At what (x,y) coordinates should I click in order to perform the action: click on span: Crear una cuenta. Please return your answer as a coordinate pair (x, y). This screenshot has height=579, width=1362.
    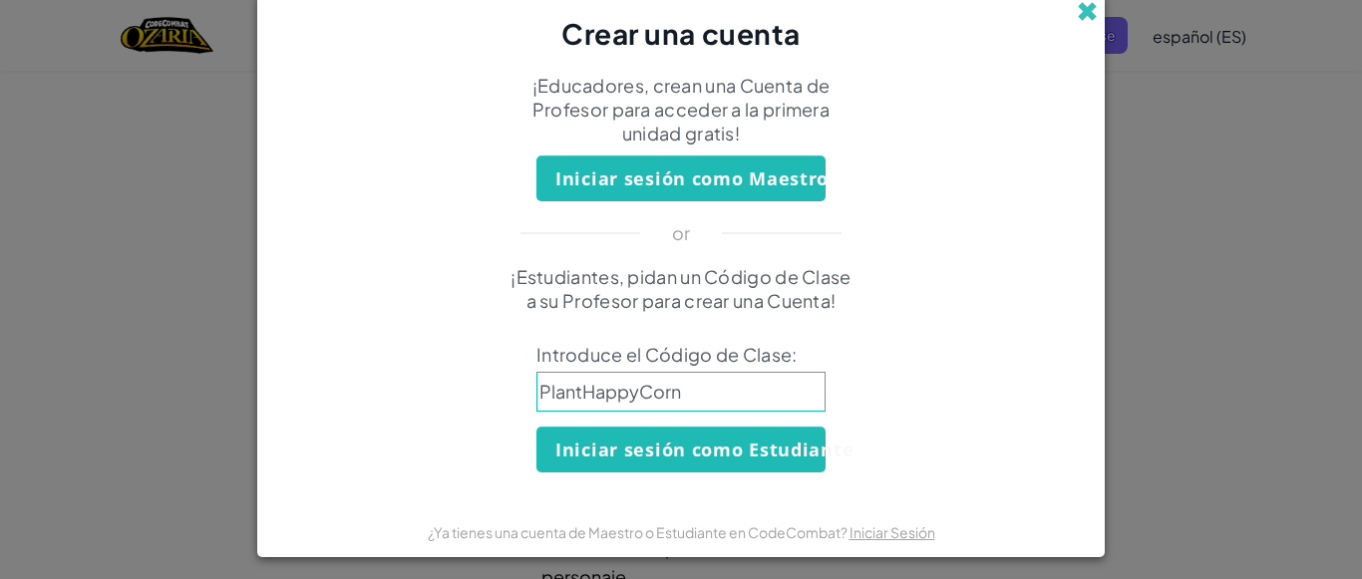
    Looking at the image, I should click on (681, 33).